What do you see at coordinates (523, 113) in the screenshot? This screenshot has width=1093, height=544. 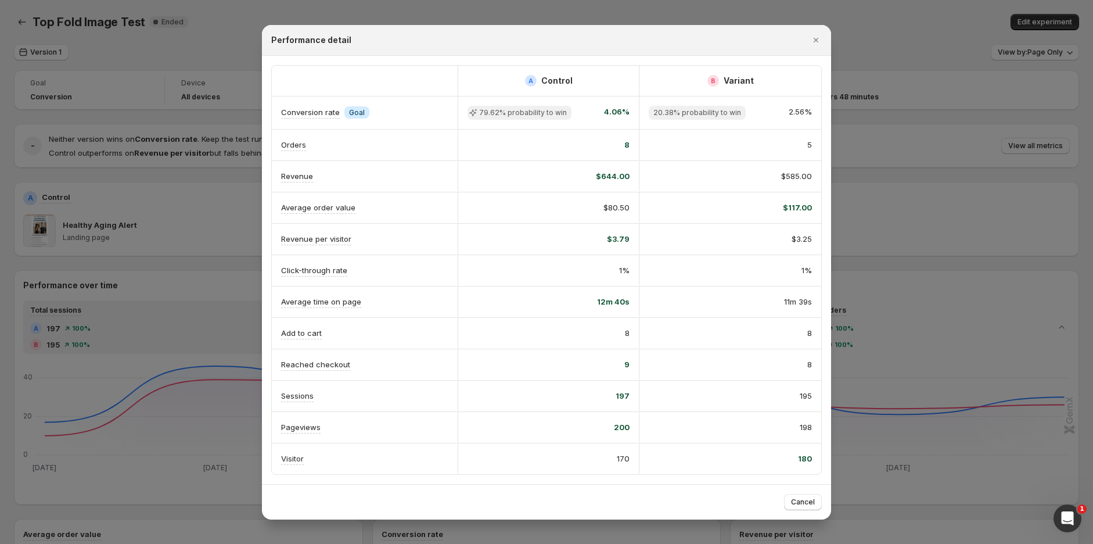 I see `span: 79.62% probability to win` at bounding box center [523, 113].